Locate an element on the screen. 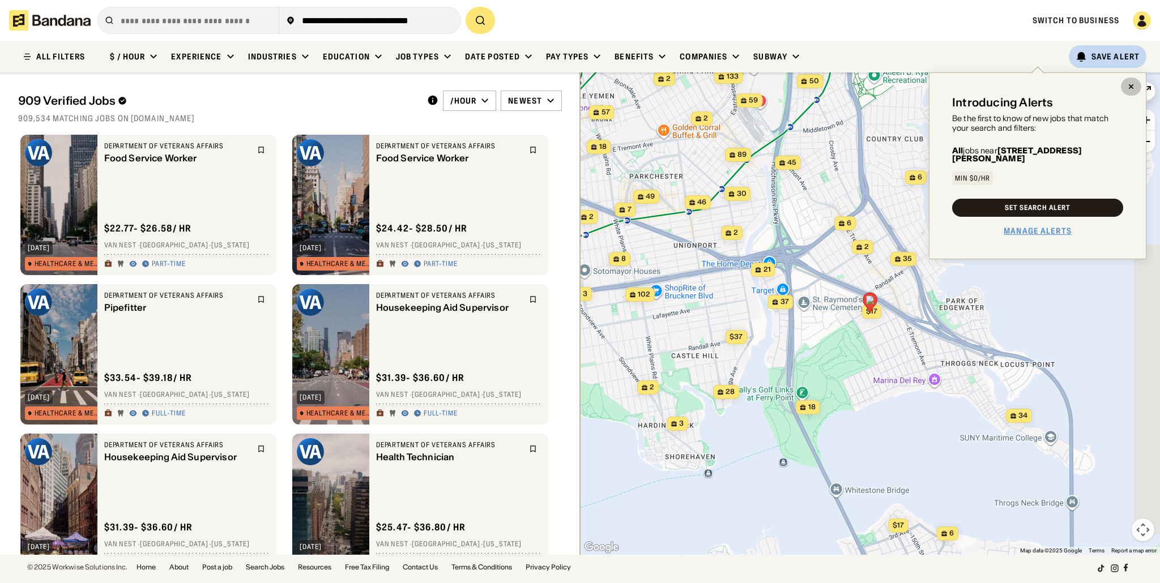  div: Save Alert is located at coordinates (1115, 57).